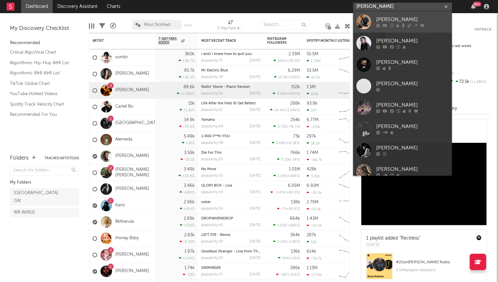  I want to click on div: +184 %, so click(187, 192).